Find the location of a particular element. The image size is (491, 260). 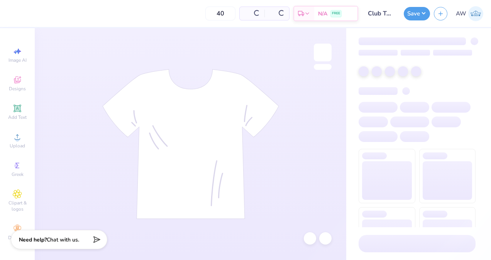

a: AW is located at coordinates (470, 14).